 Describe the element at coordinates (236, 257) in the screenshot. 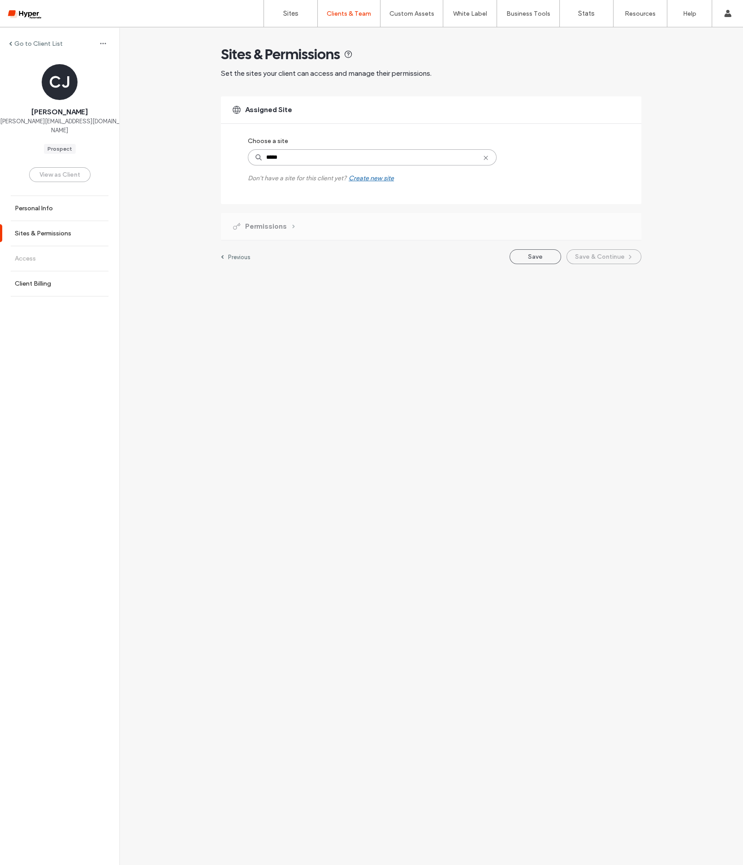

I see `a: Previous` at that location.